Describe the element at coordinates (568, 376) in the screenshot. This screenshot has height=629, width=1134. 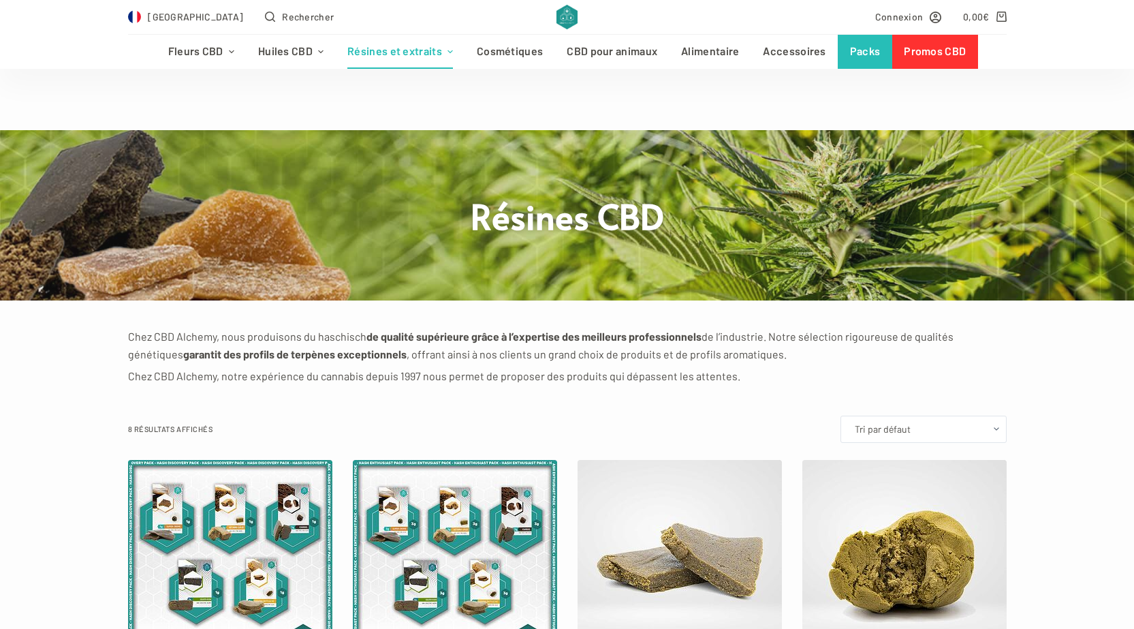
I see `p: Chez CBD Alchemy, notre expérience du cannabis depuis 1997 nous permet de proposer des produits q...` at that location.